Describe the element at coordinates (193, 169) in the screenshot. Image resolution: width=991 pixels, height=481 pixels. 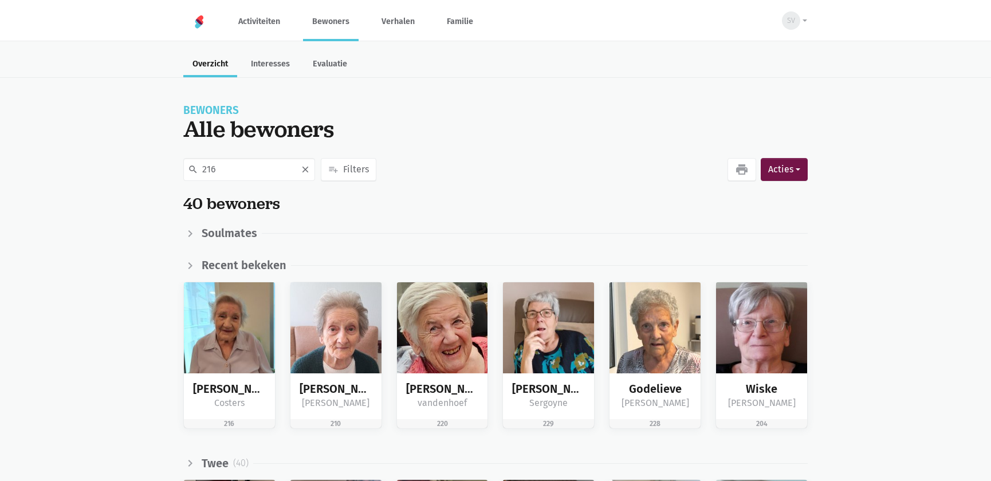
I see `i: search` at that location.